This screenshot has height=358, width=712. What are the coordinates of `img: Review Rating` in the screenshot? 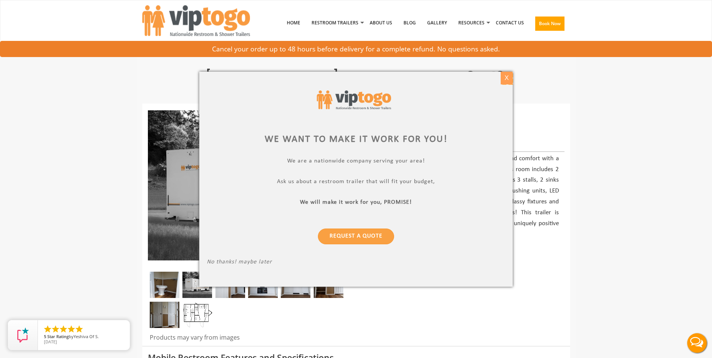 It's located at (23, 335).